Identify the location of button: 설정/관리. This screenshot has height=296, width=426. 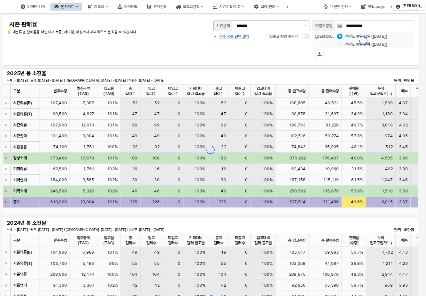
(267, 7).